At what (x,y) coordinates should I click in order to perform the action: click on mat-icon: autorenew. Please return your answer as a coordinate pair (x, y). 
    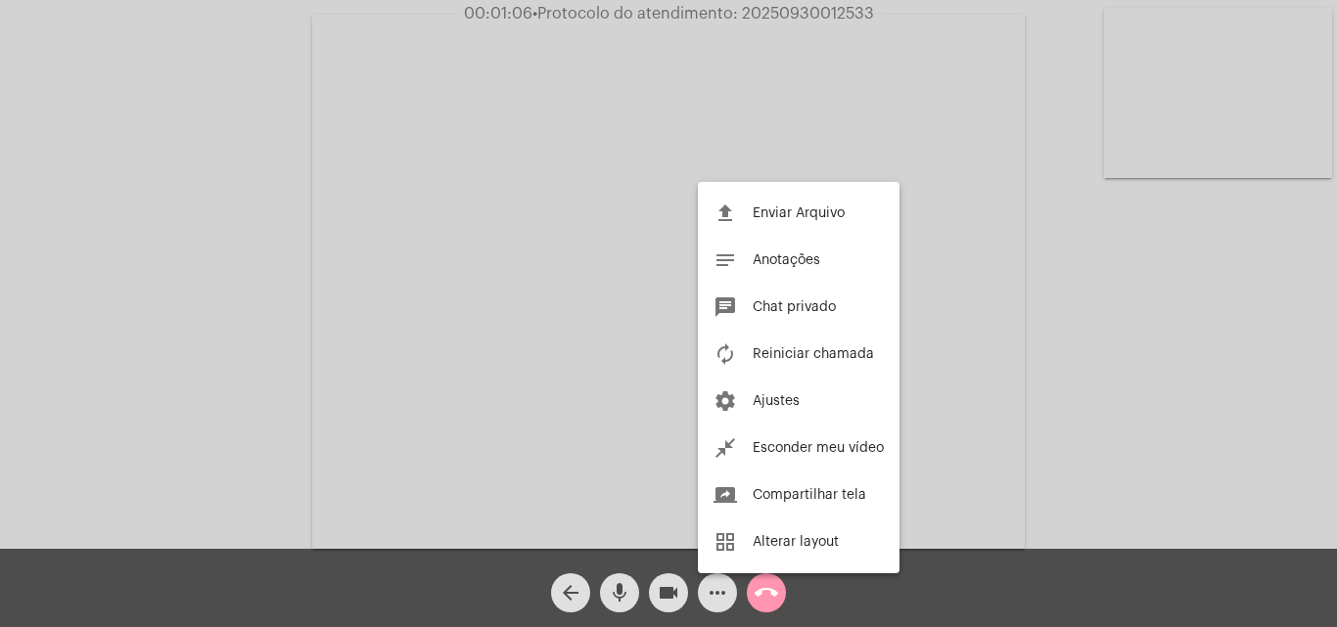
    Looking at the image, I should click on (725, 354).